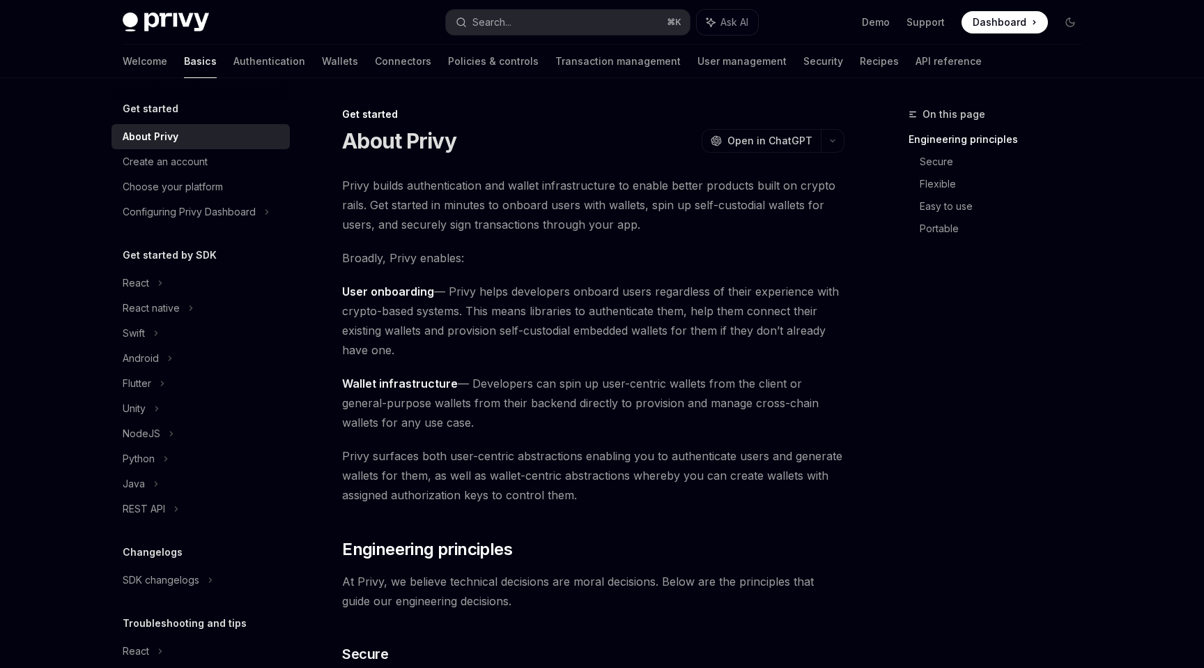 Image resolution: width=1204 pixels, height=668 pixels. Describe the element at coordinates (151, 308) in the screenshot. I see `div: React native` at that location.